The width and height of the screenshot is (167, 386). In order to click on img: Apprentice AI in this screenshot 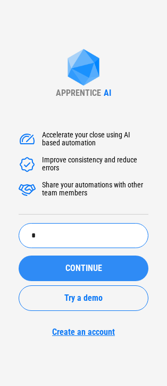, I will do `click(84, 68)`.